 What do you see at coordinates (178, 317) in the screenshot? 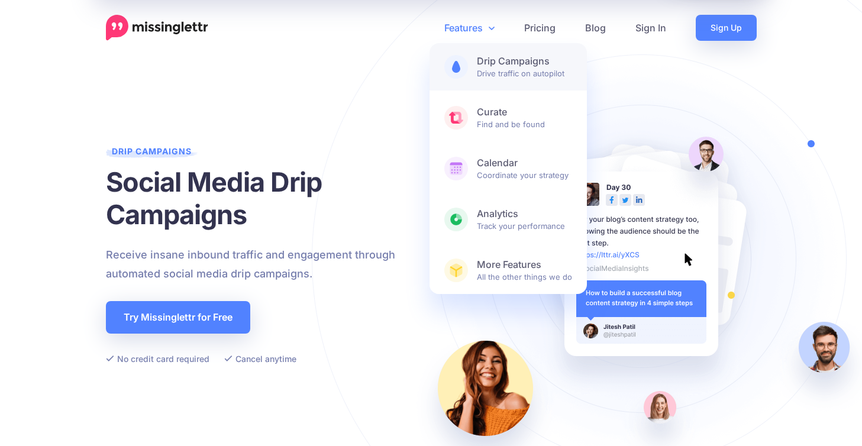
I see `a: Try Missinglettr for Free` at bounding box center [178, 317].